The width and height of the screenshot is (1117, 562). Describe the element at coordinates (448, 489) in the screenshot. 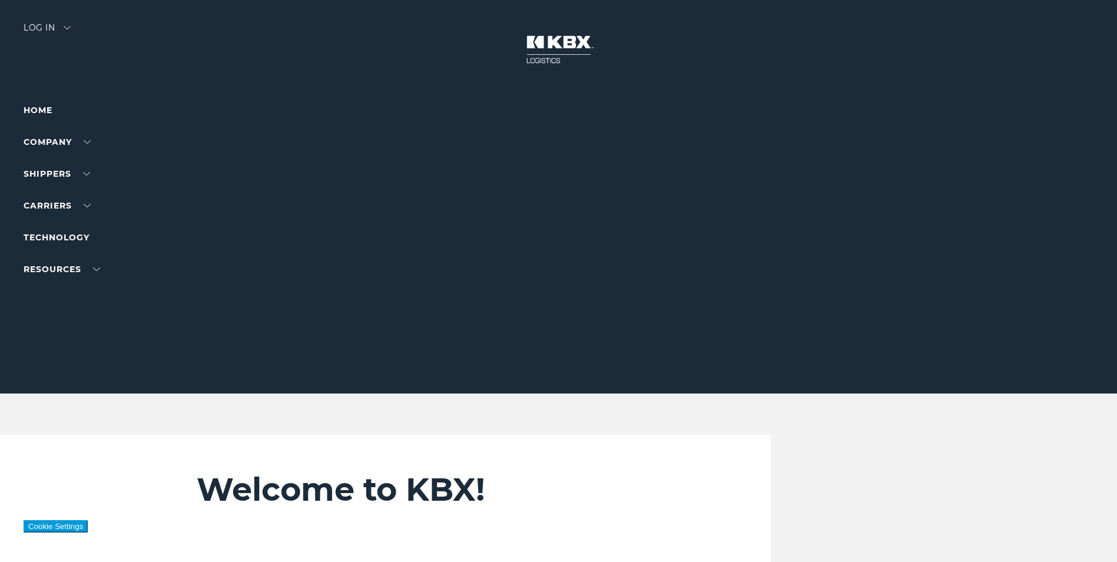

I see `h2: Welcome to KBX!` at that location.